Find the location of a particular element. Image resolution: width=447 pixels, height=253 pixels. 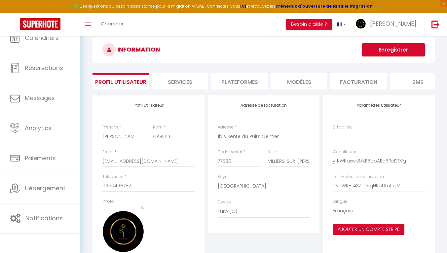

span: Messages is located at coordinates (40, 98).